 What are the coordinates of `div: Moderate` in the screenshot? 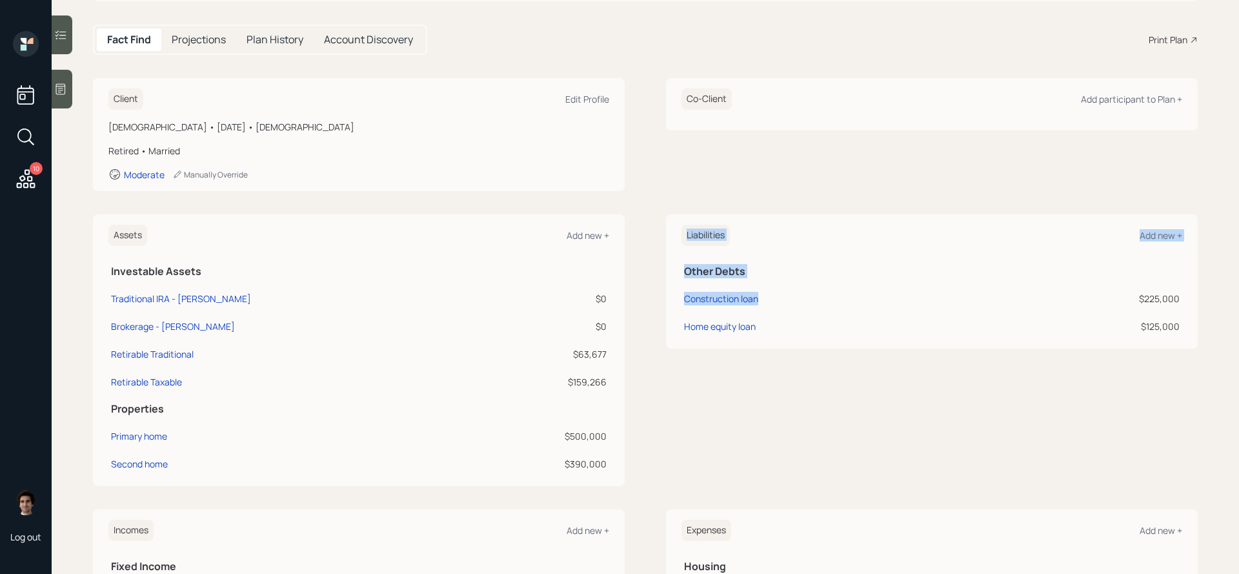 It's located at (144, 174).